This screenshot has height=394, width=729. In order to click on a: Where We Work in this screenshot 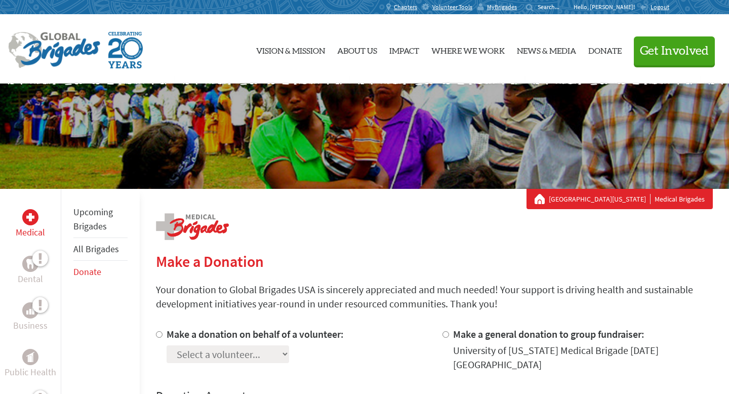, I will do `click(467, 49)`.